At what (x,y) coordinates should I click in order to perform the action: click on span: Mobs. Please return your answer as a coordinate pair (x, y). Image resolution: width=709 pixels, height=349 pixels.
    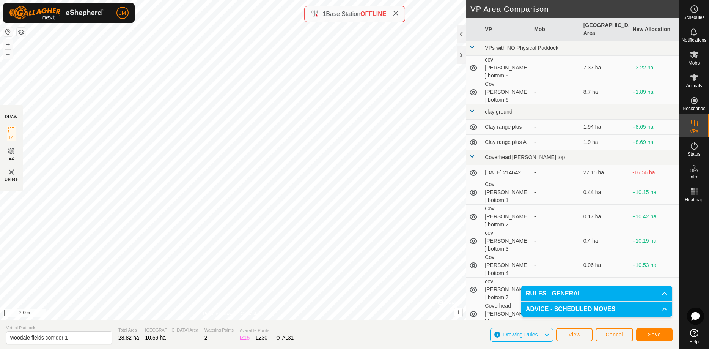
    Looking at the image, I should click on (694, 63).